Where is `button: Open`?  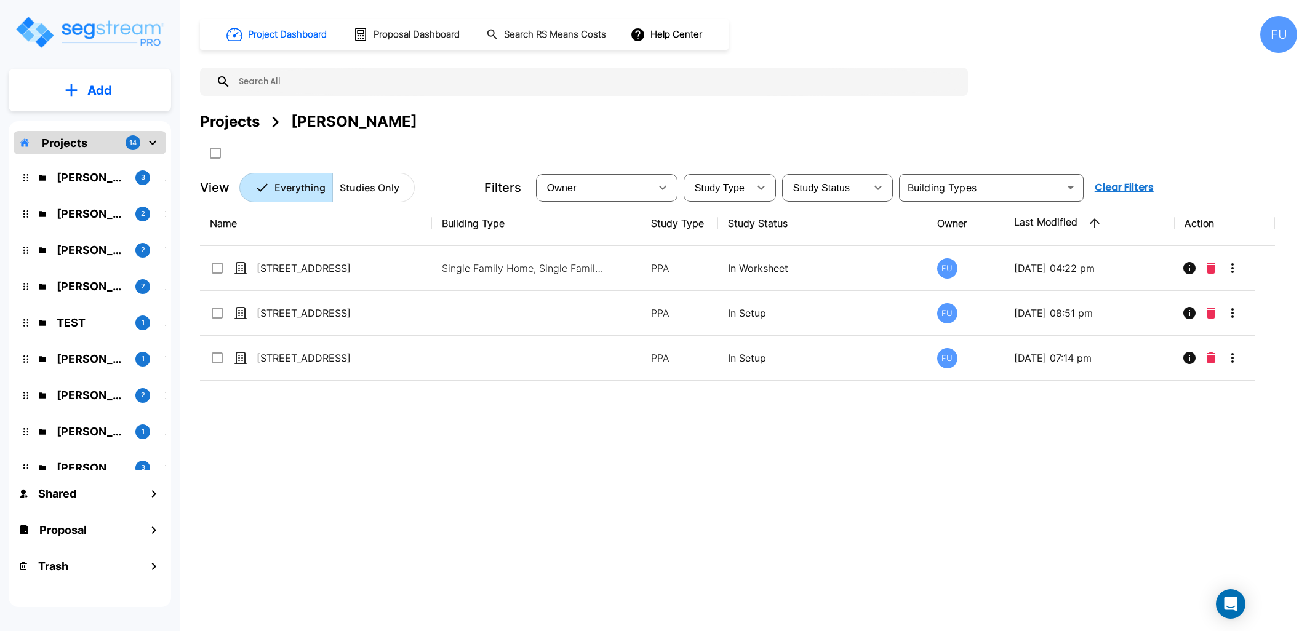 button: Open is located at coordinates (1070, 188).